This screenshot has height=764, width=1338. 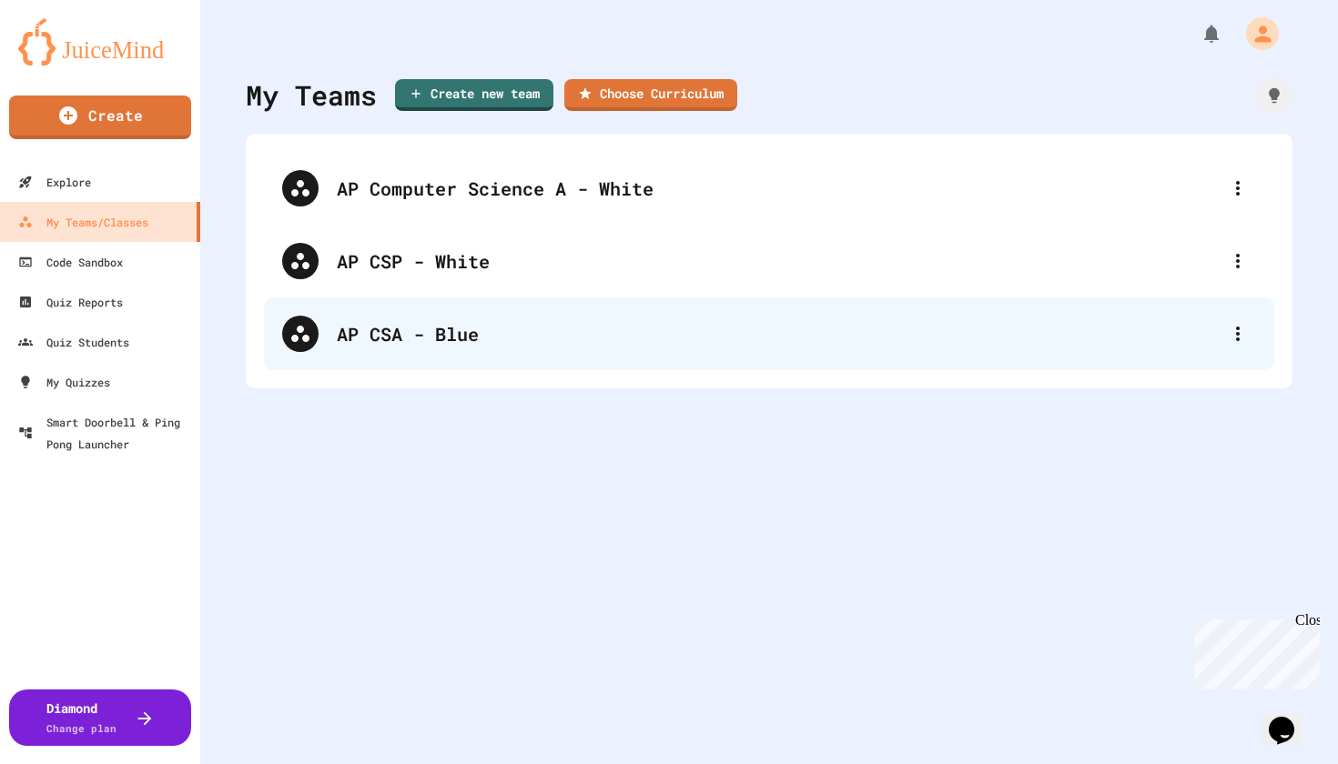 I want to click on div: Chat with us now!Close, so click(x=66, y=61).